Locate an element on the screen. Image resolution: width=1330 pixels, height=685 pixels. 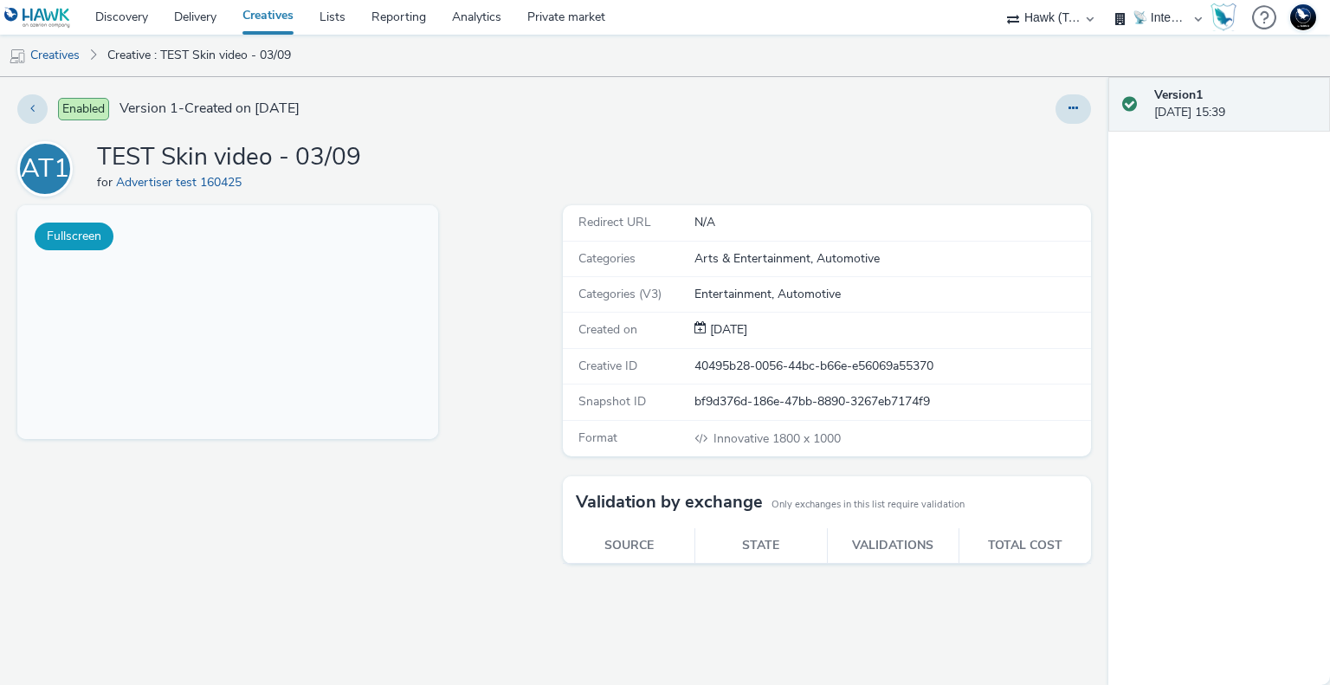
th: State is located at coordinates (761, 545).